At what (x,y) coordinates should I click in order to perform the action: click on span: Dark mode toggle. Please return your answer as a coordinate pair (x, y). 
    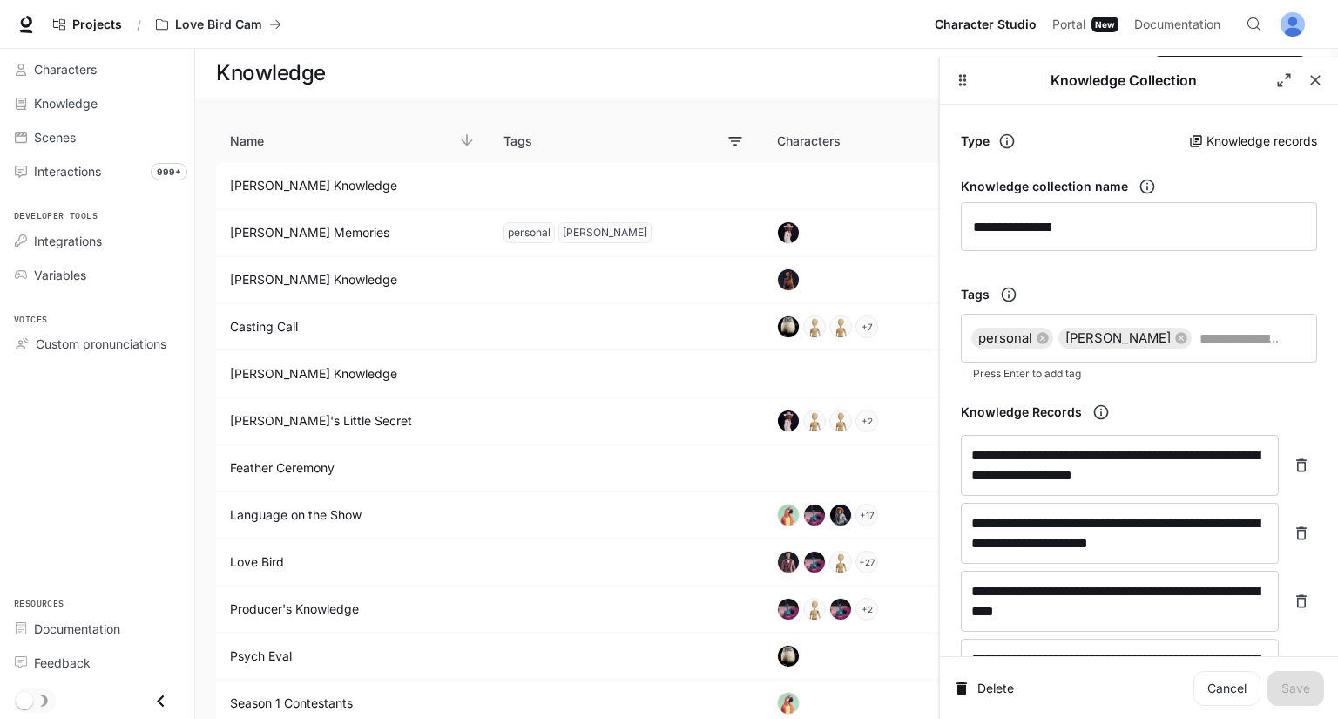
    Looking at the image, I should click on (24, 700).